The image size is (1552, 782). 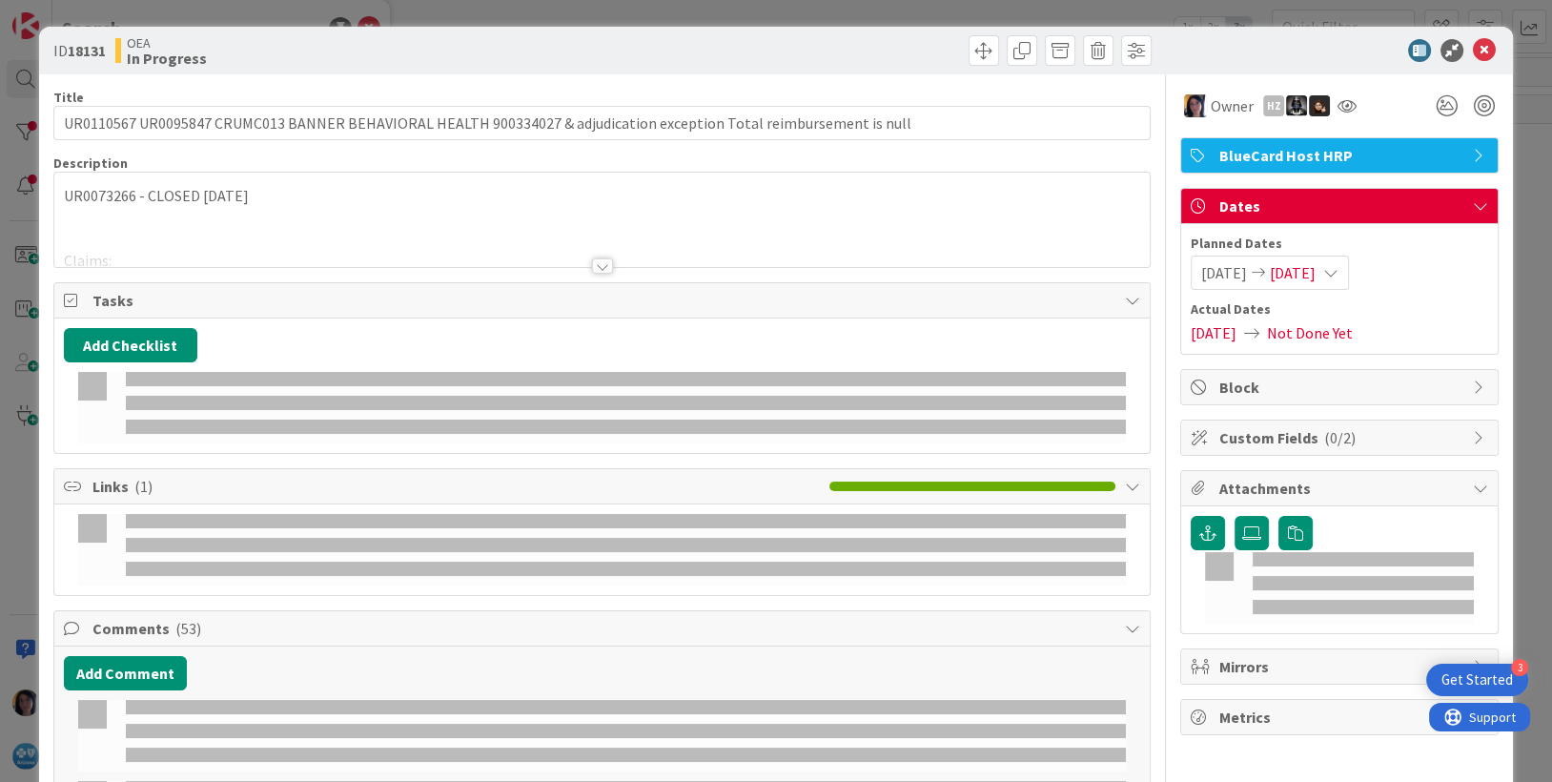 I want to click on span: ( 1 ), so click(x=143, y=486).